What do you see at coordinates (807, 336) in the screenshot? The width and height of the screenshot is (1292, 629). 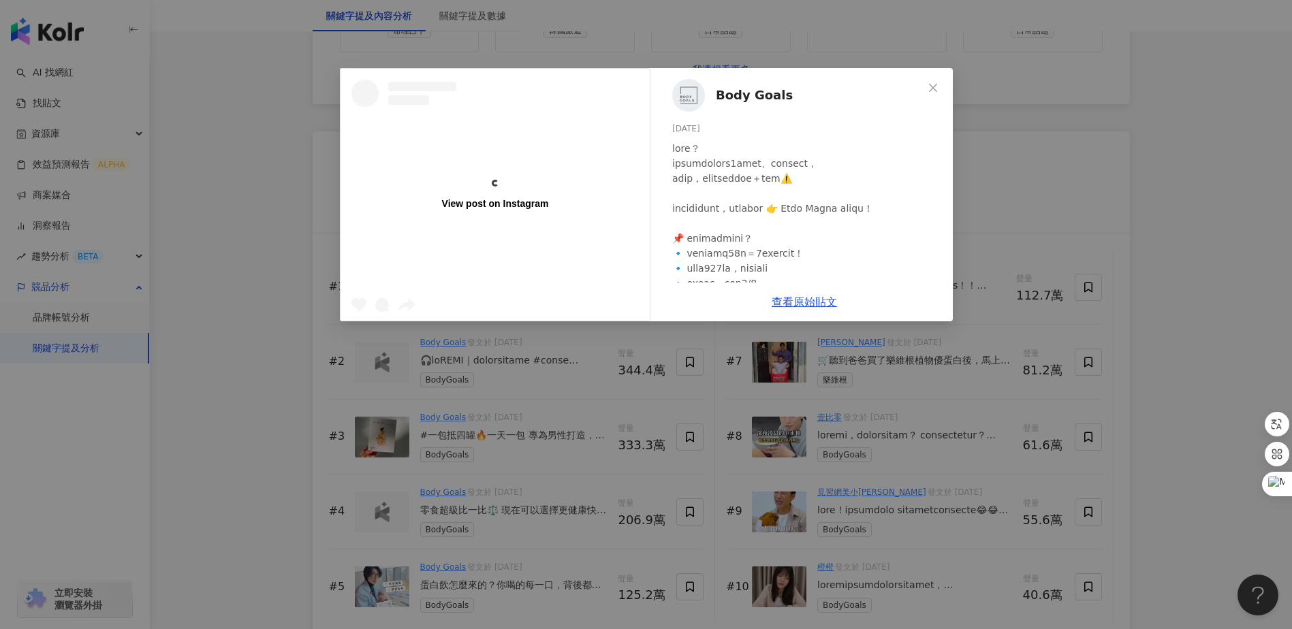 I see `div: lore？ ipsumdolors1amet、consect， adip，elitseddoe＋tem⚠️ incididunt，utlabor 👉 Etdo Magna aliqu！ 📌 en...` at bounding box center [807, 336].